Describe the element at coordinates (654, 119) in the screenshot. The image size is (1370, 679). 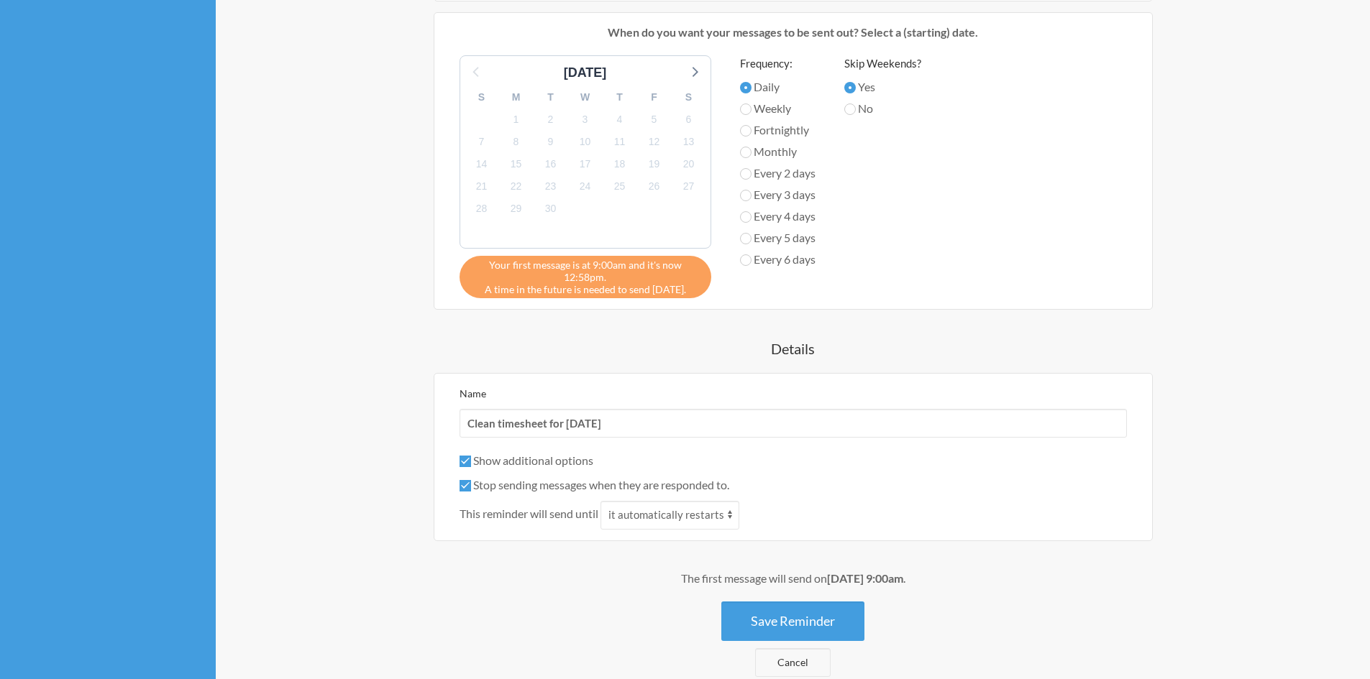
I see `span: Sunday, October 5, 2025` at that location.